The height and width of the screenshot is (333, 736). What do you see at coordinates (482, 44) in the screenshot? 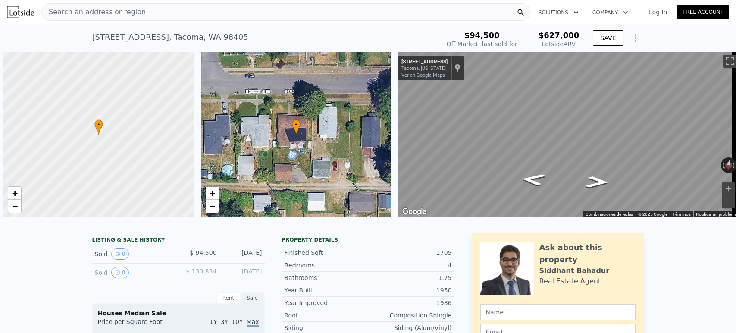
I see `div: Off Market, last sold for` at bounding box center [482, 44].